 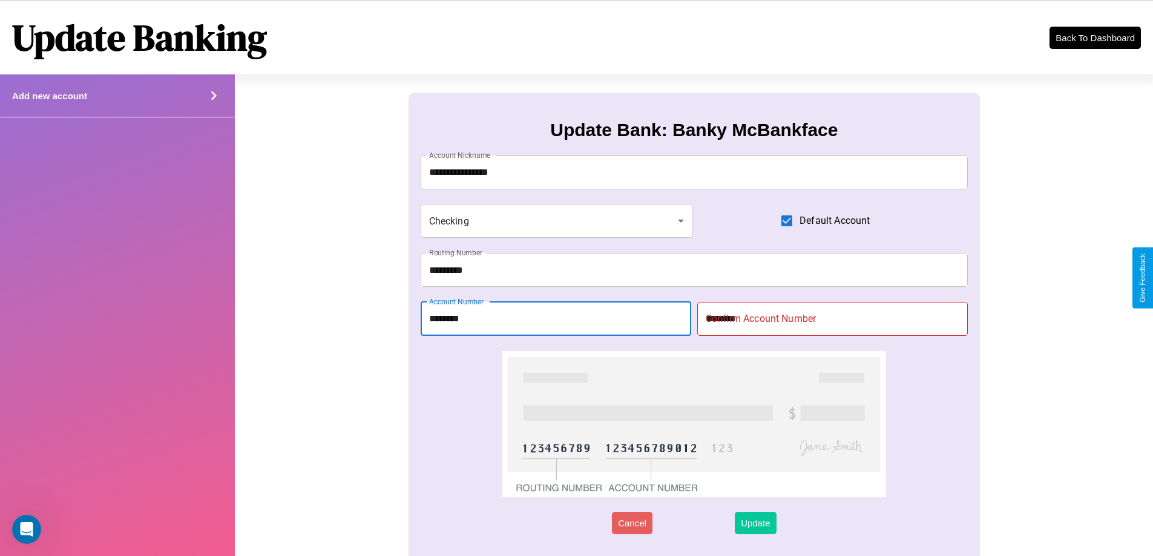 What do you see at coordinates (1094, 38) in the screenshot?
I see `button: Back To Dashboard` at bounding box center [1094, 38].